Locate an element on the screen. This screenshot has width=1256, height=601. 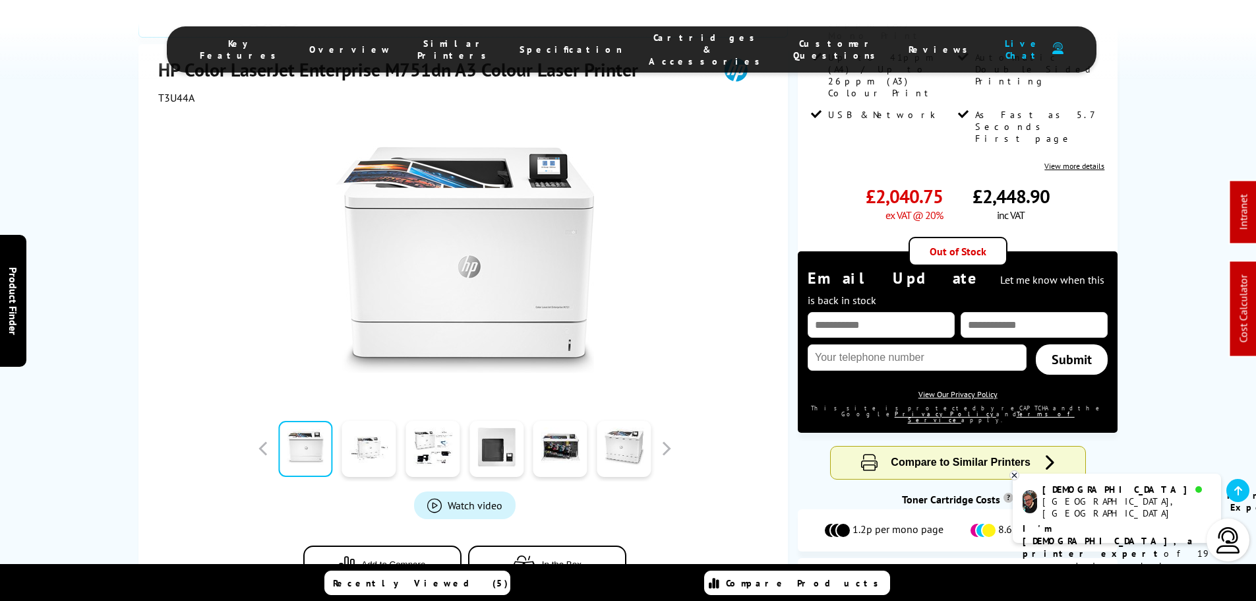
a: HP Color LaserJet Enterprise M751dn is located at coordinates (465, 260).